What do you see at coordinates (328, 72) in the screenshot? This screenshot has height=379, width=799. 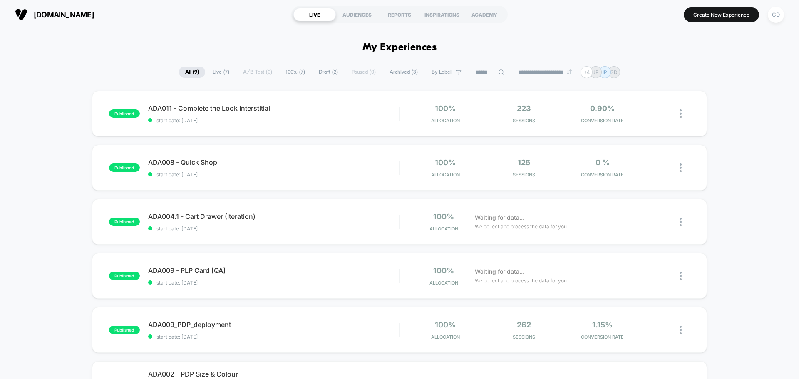 I see `span: Draft ( 2 )` at bounding box center [328, 72].